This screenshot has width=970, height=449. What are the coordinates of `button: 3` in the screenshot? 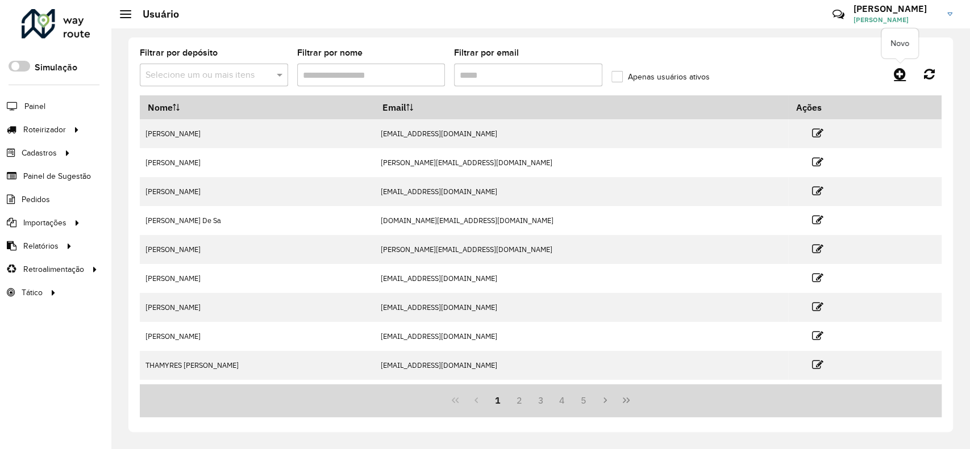 It's located at (541, 401).